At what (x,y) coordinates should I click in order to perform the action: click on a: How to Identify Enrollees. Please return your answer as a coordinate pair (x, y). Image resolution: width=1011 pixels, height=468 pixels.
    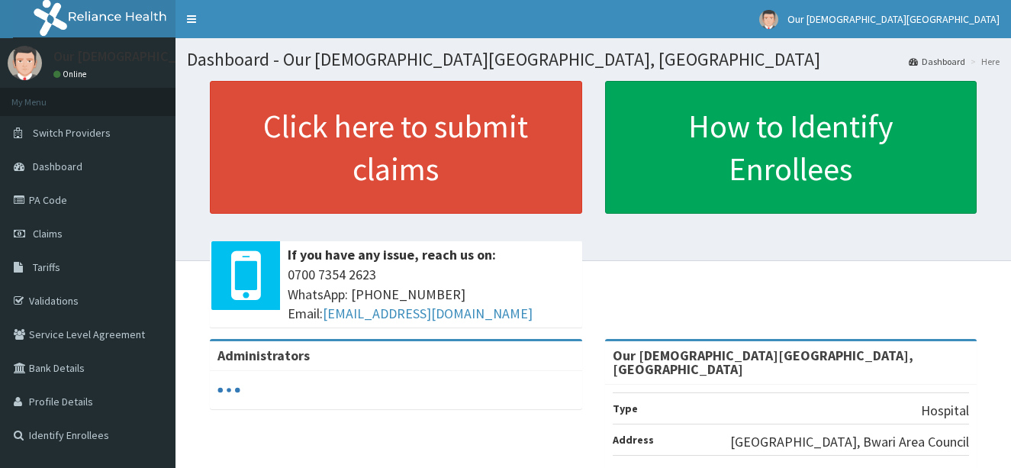
    Looking at the image, I should click on (791, 147).